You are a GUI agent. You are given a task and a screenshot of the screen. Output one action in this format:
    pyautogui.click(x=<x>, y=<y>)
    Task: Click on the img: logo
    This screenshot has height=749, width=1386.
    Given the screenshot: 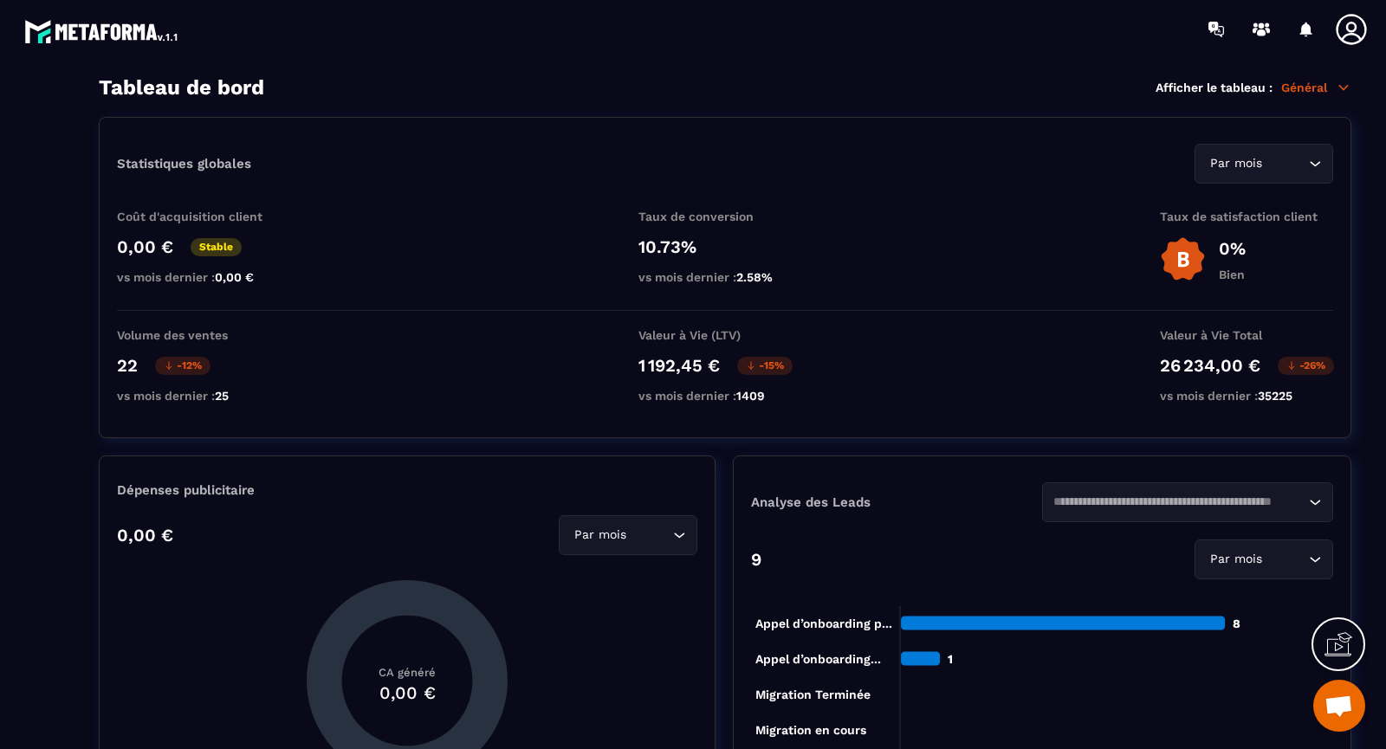 What is the action you would take?
    pyautogui.click(x=102, y=31)
    